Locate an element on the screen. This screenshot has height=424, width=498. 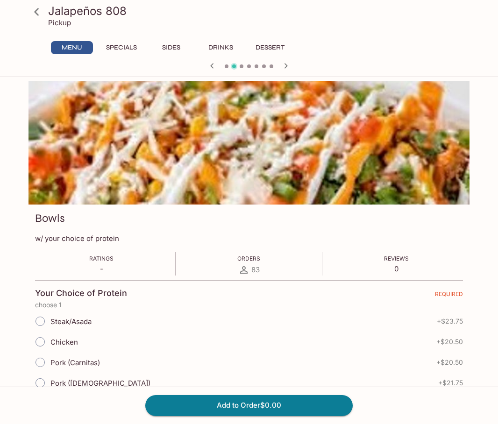
span: + $21.75 is located at coordinates (450, 383).